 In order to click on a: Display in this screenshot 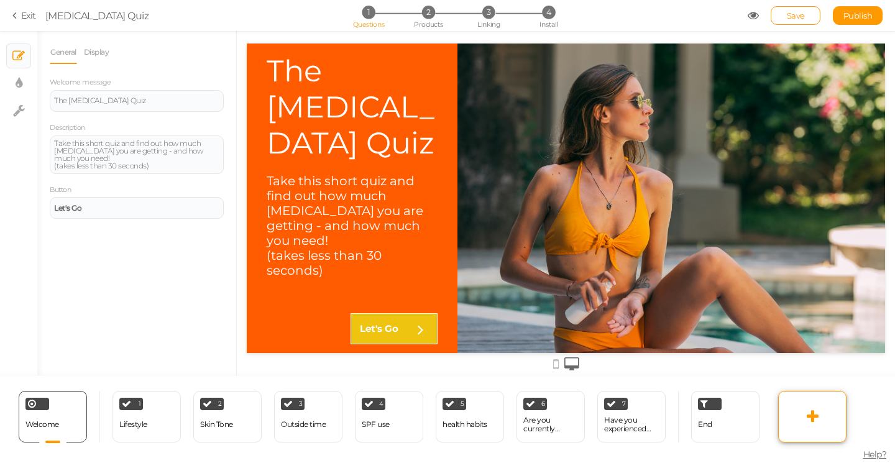, I will do `click(96, 52)`.